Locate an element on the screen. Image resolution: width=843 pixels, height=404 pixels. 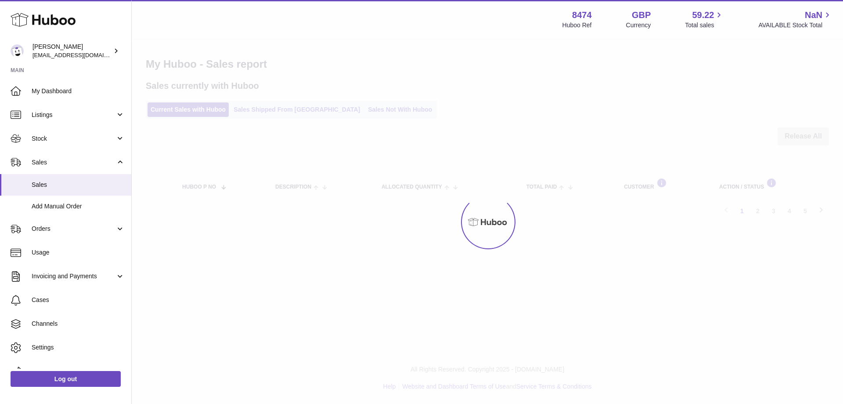
span: Usage is located at coordinates (78, 252).